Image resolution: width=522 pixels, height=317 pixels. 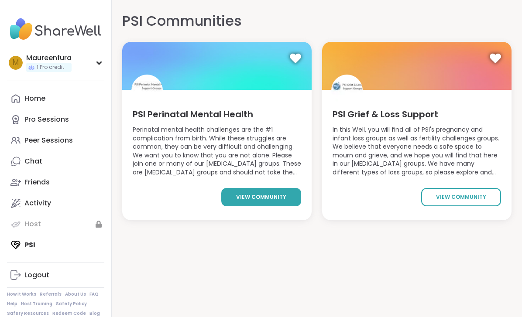 I want to click on div: Host, so click(x=33, y=224).